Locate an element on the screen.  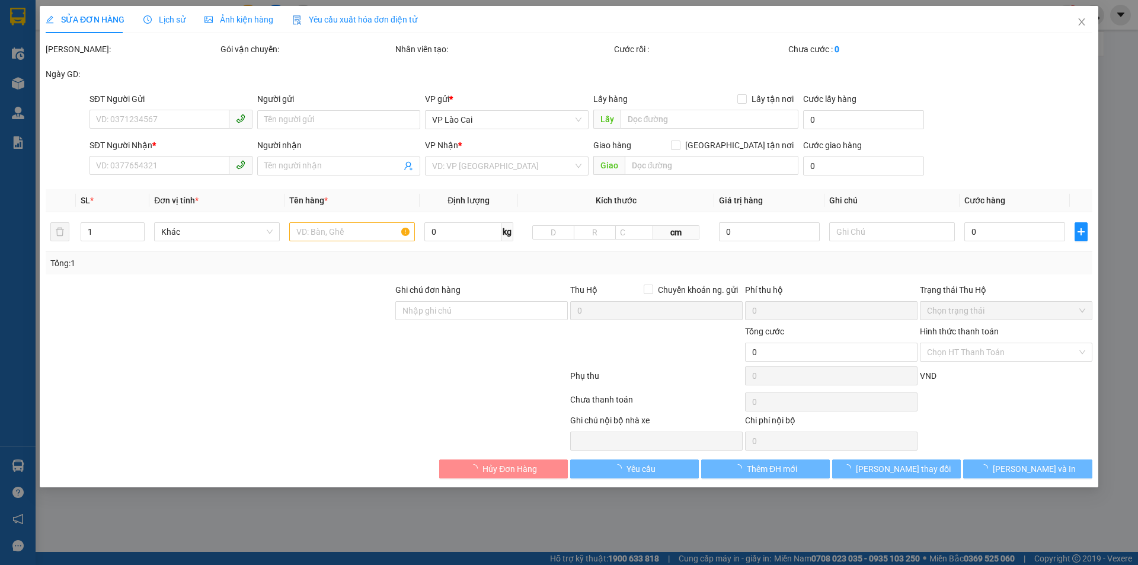
button: Thêm ĐH mới is located at coordinates (765, 469).